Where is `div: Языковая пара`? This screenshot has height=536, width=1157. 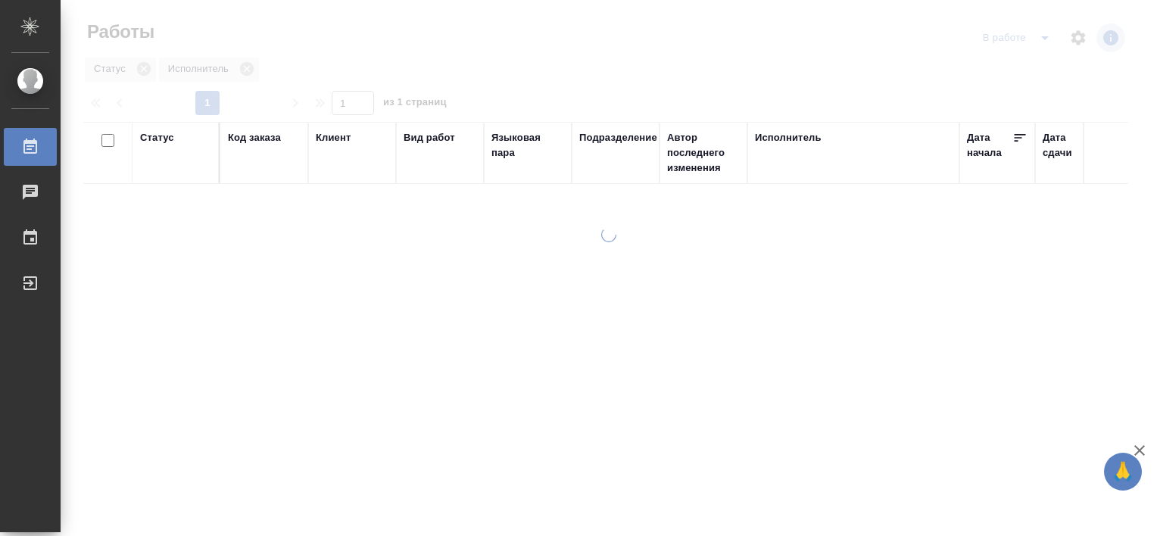
div: Языковая пара is located at coordinates (528, 145).